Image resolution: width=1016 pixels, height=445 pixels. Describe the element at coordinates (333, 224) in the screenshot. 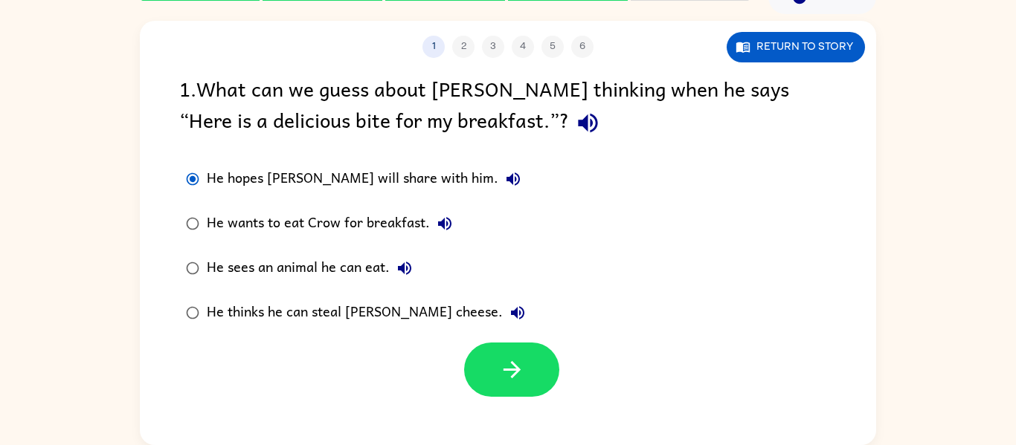

I see `div: He wants to eat Crow for breakfast.` at that location.